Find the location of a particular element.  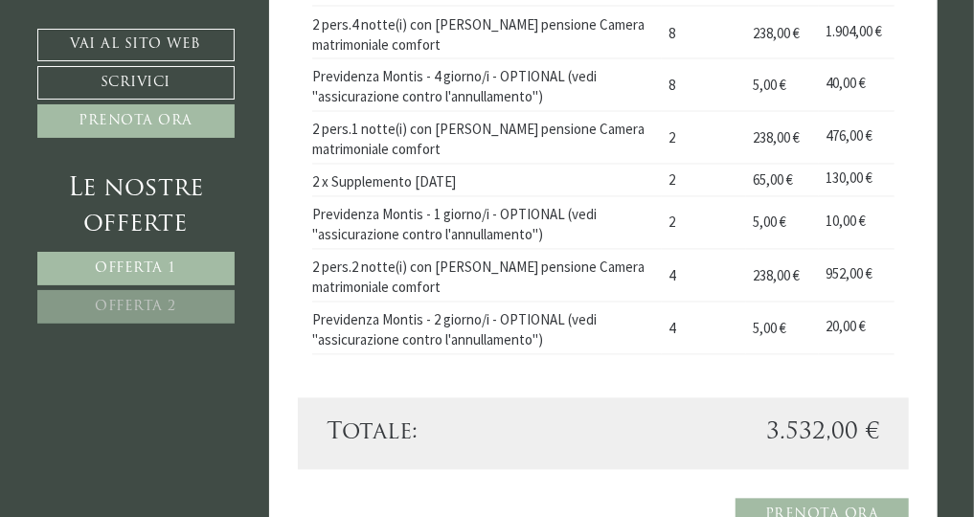

td: 476,00 € is located at coordinates (856, 138).